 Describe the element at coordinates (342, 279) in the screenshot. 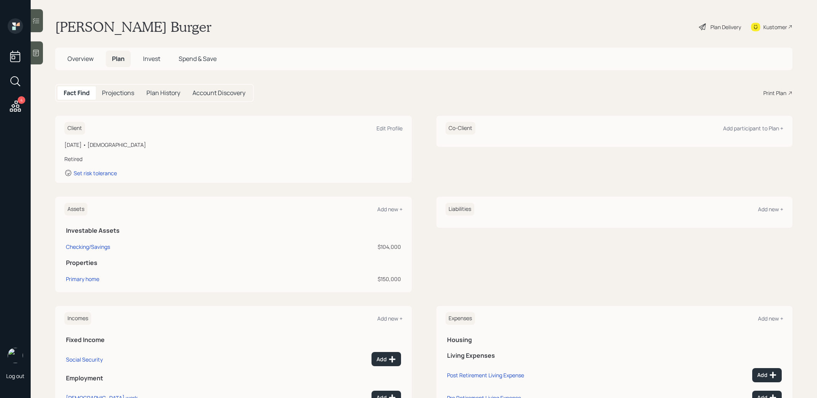

I see `div: $150,000` at that location.